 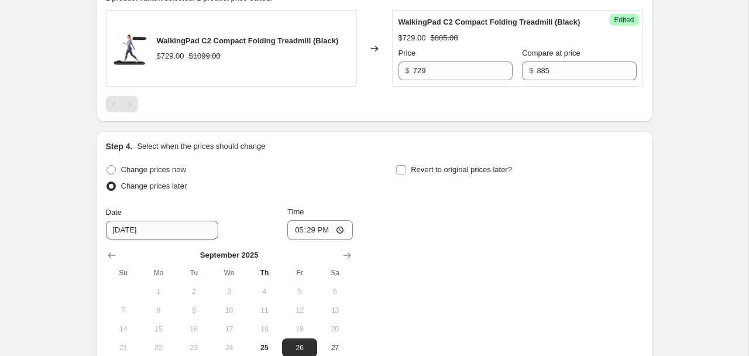 What do you see at coordinates (158, 329) in the screenshot?
I see `span: 15` at bounding box center [158, 329].